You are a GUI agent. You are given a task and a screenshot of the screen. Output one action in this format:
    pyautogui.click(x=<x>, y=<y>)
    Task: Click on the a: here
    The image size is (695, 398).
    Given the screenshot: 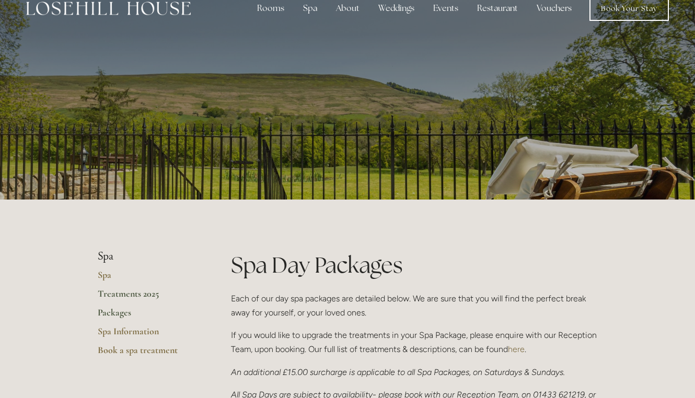 What is the action you would take?
    pyautogui.click(x=516, y=349)
    